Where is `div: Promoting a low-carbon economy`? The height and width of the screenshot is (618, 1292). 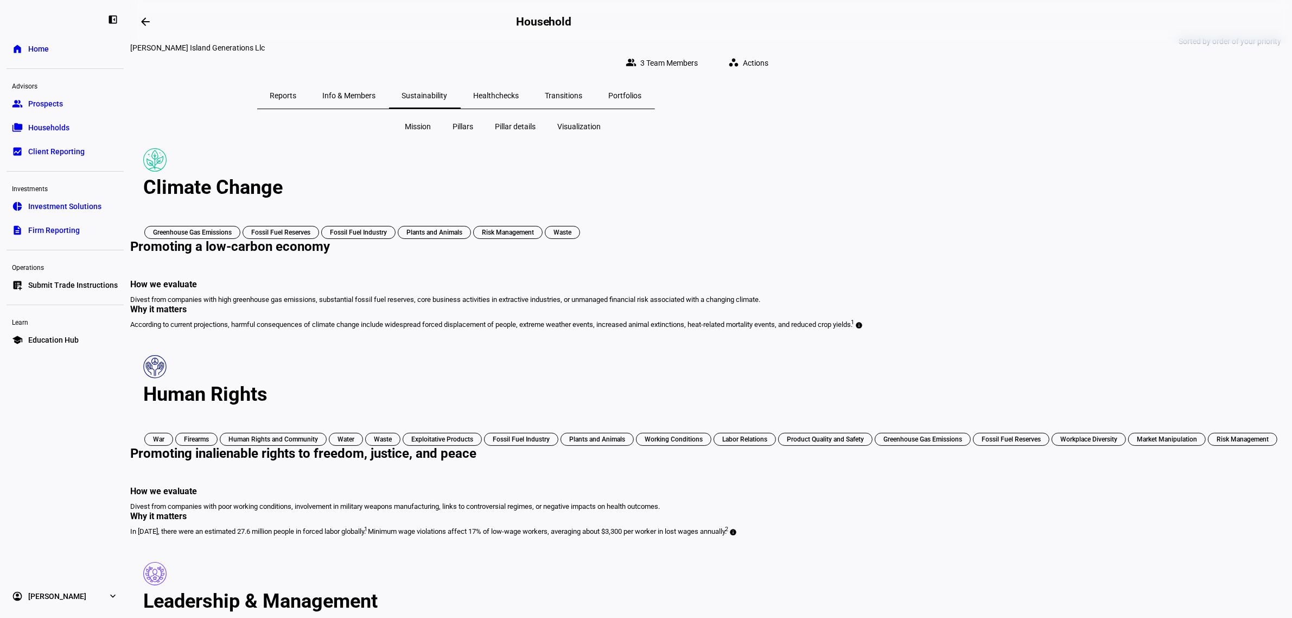 div: Promoting a low-carbon economy is located at coordinates (230, 246).